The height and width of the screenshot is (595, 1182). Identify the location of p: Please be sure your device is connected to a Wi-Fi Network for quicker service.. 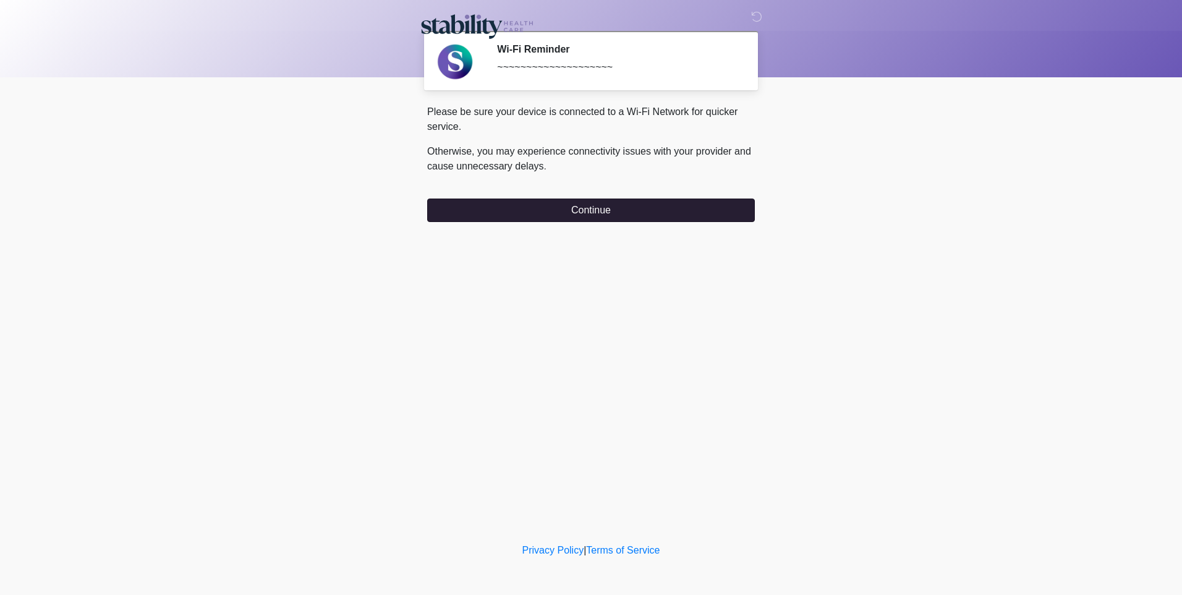
(591, 119).